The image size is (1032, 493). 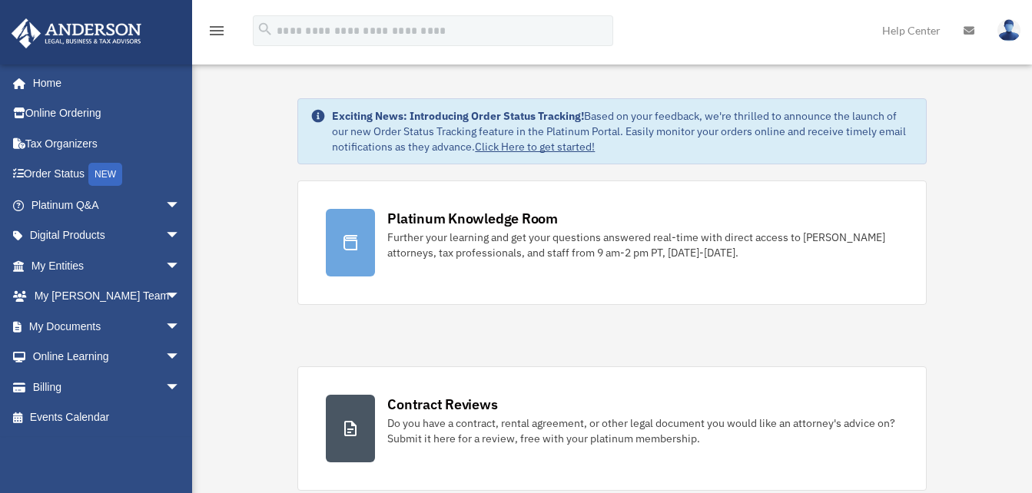 What do you see at coordinates (535, 147) in the screenshot?
I see `a: Click Here to get started!` at bounding box center [535, 147].